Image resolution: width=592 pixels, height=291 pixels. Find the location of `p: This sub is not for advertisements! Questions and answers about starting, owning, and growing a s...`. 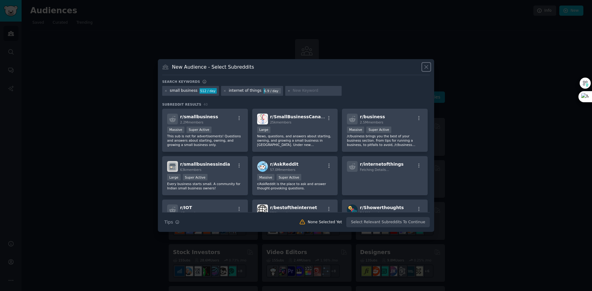

p: This sub is not for advertisements! Questions and answers about starting, owning, and growing a s... is located at coordinates (205, 141).